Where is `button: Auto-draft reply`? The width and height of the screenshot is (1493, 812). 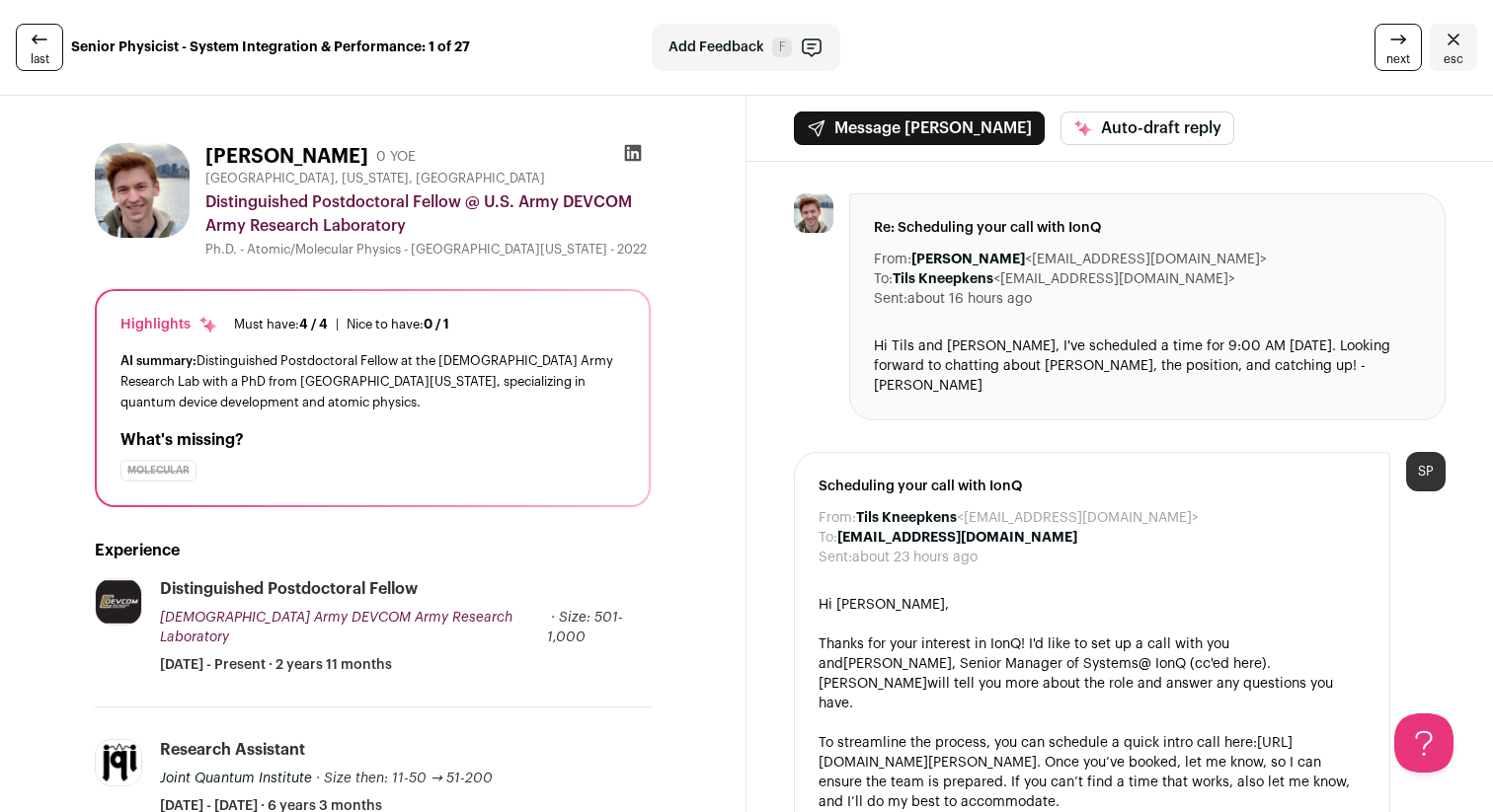
button: Auto-draft reply is located at coordinates (1147, 128).